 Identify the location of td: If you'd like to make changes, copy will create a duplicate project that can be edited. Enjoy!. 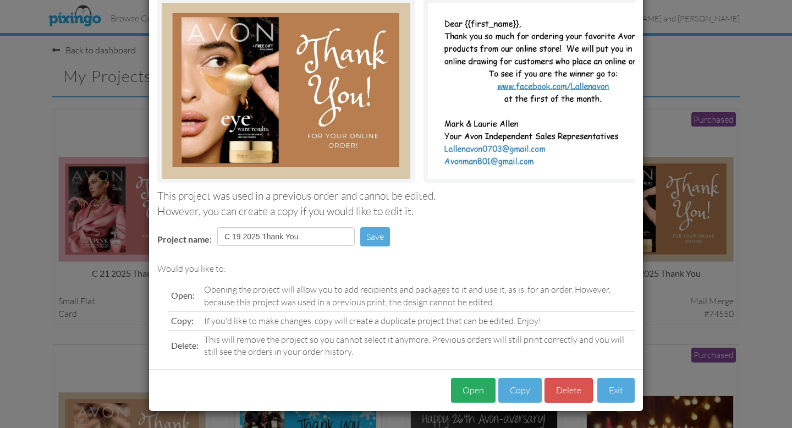
(418, 321).